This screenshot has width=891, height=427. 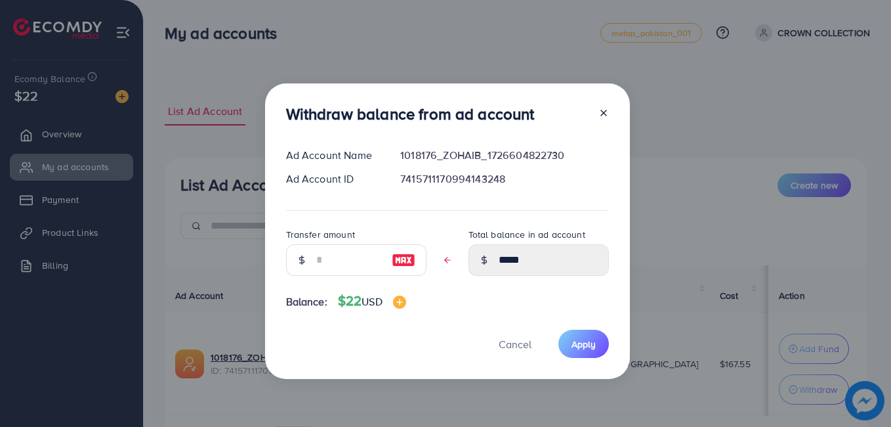 What do you see at coordinates (515, 344) in the screenshot?
I see `span: Cancel` at bounding box center [515, 344].